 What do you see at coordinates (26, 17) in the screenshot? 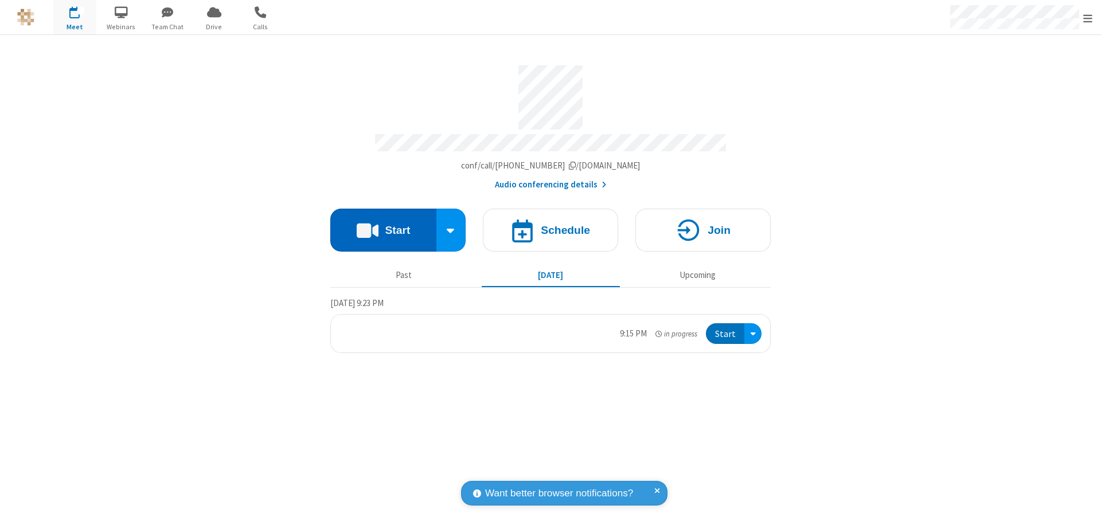
I see `img: QA Selenium DO NOT DELETE OR CHANGE` at bounding box center [26, 17].